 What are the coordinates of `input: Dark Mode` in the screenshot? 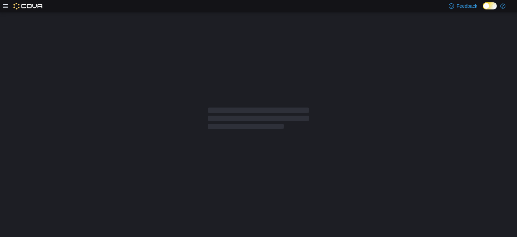 It's located at (490, 6).